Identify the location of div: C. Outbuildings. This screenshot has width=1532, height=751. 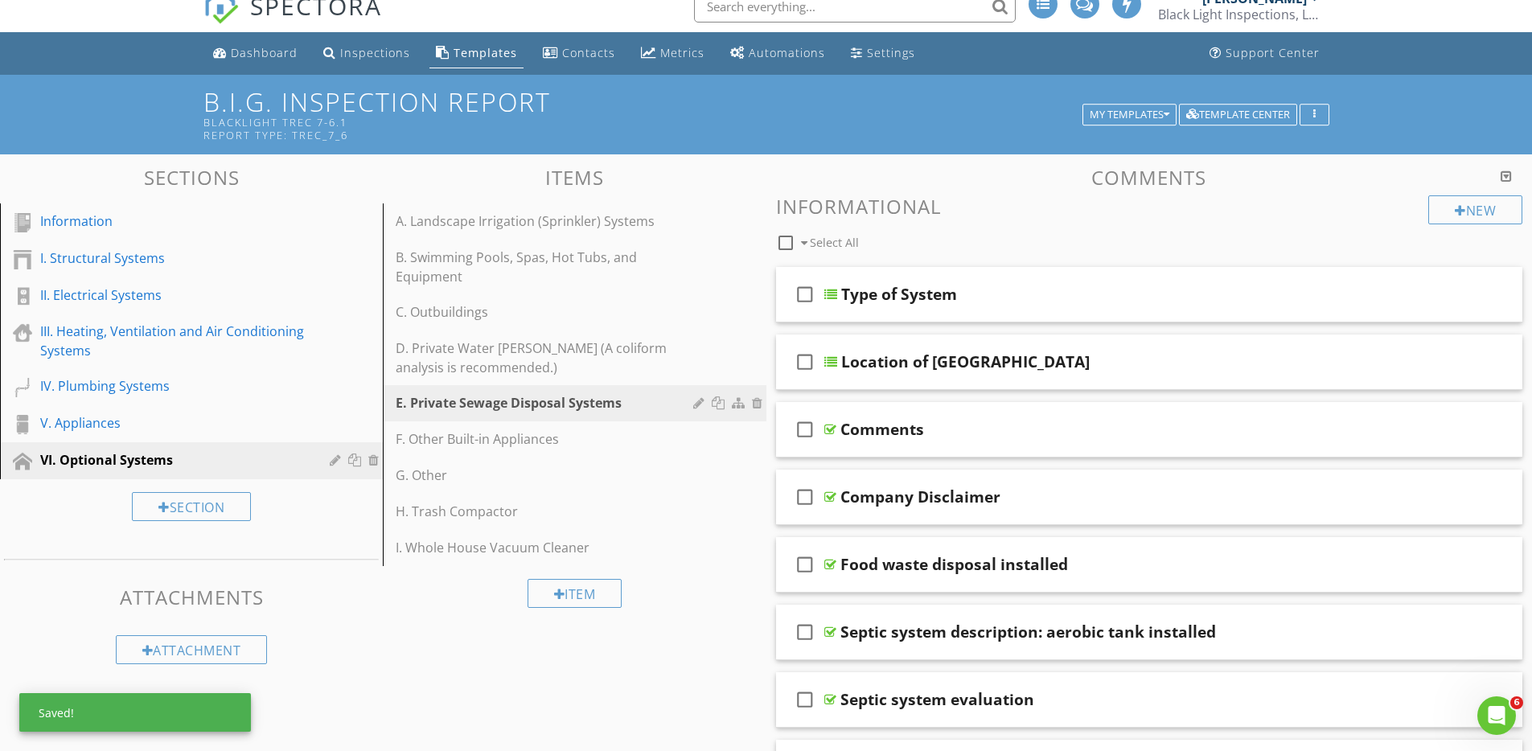
(546, 312).